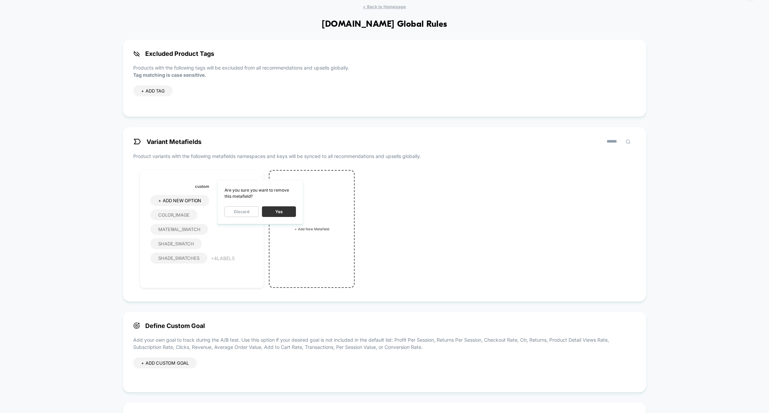 The width and height of the screenshot is (769, 413). Describe the element at coordinates (153, 91) in the screenshot. I see `span: + ADD TAG` at that location.